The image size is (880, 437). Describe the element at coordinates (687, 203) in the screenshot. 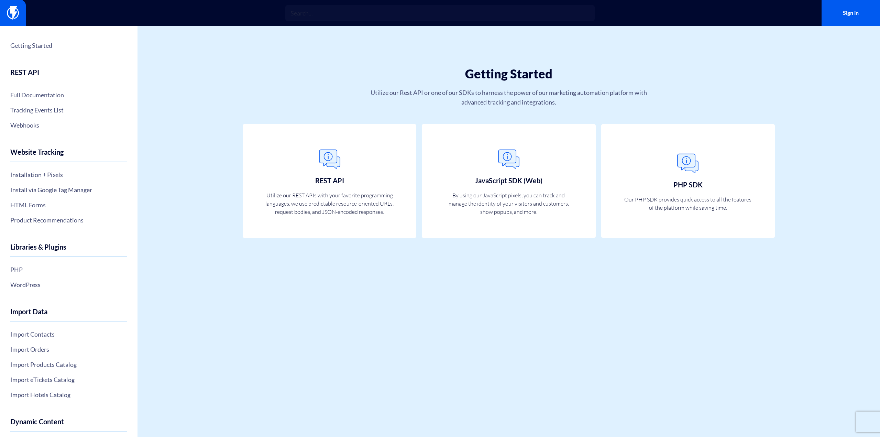

I see `p: Our PHP SDK provides quick access to all the features of the platform while saving time.` at that location.